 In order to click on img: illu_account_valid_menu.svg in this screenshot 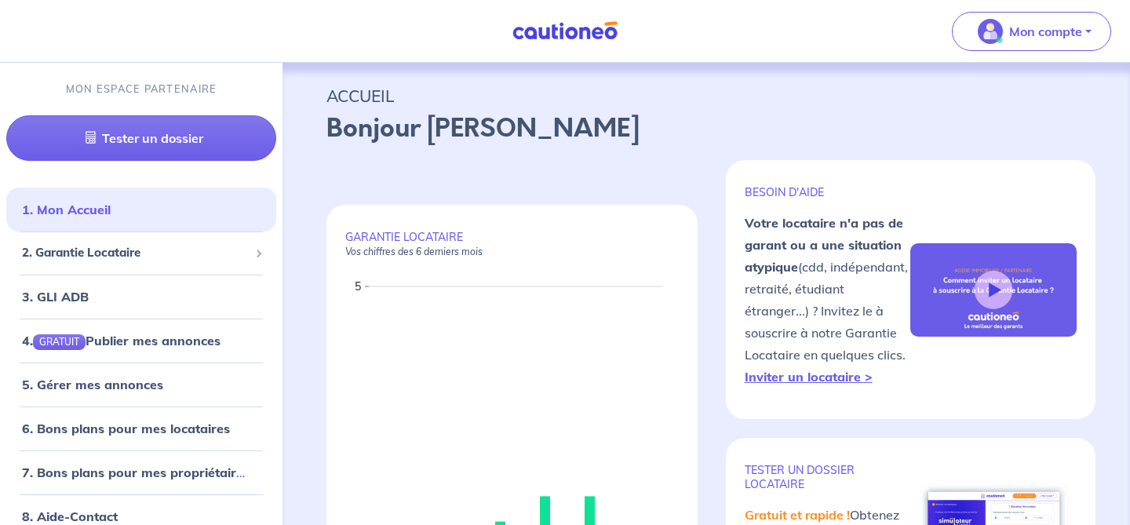, I will do `click(990, 31)`.